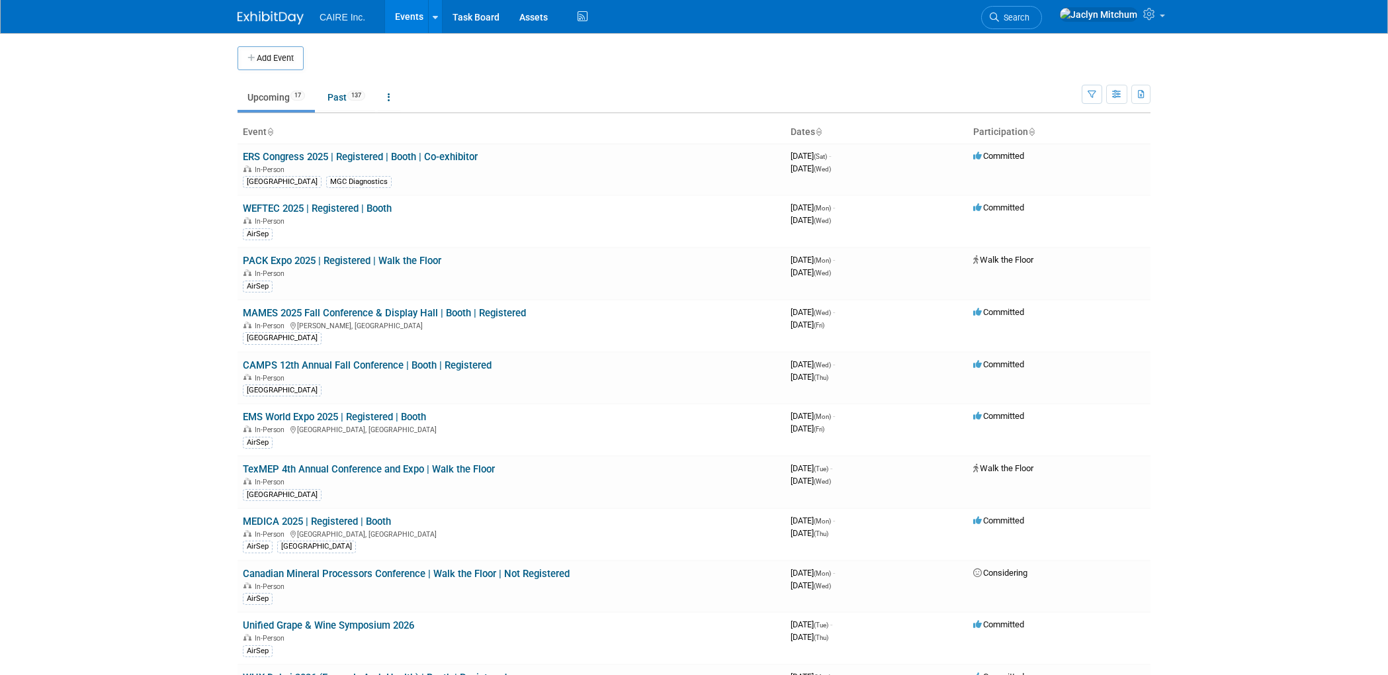 The width and height of the screenshot is (1388, 675). I want to click on span: CAIRE Inc., so click(342, 17).